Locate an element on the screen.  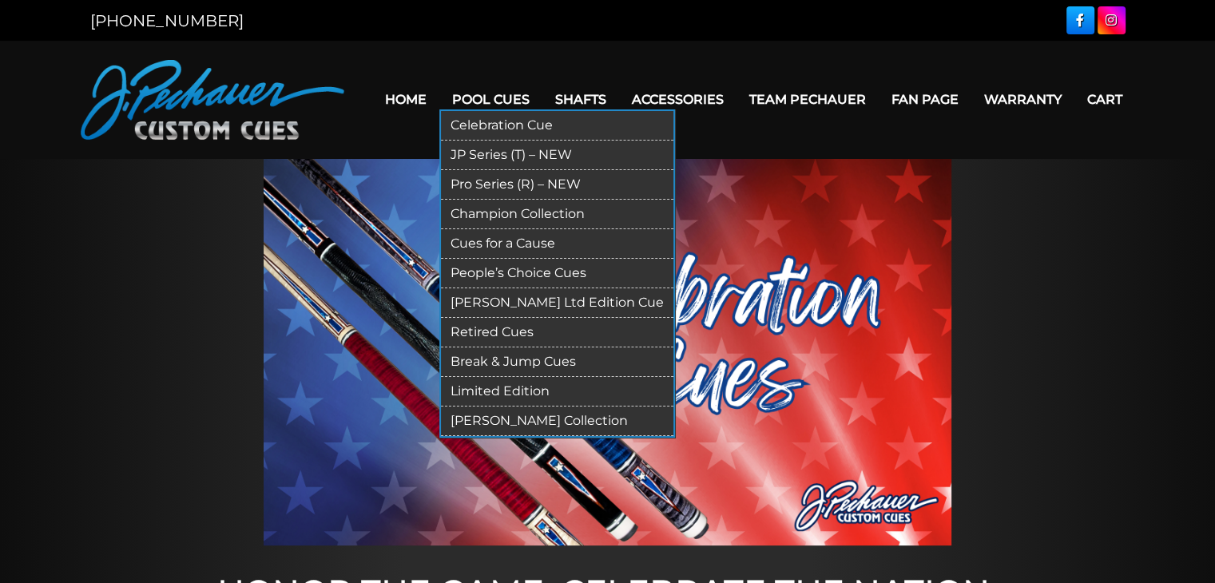
a: Warranty is located at coordinates (1023, 99).